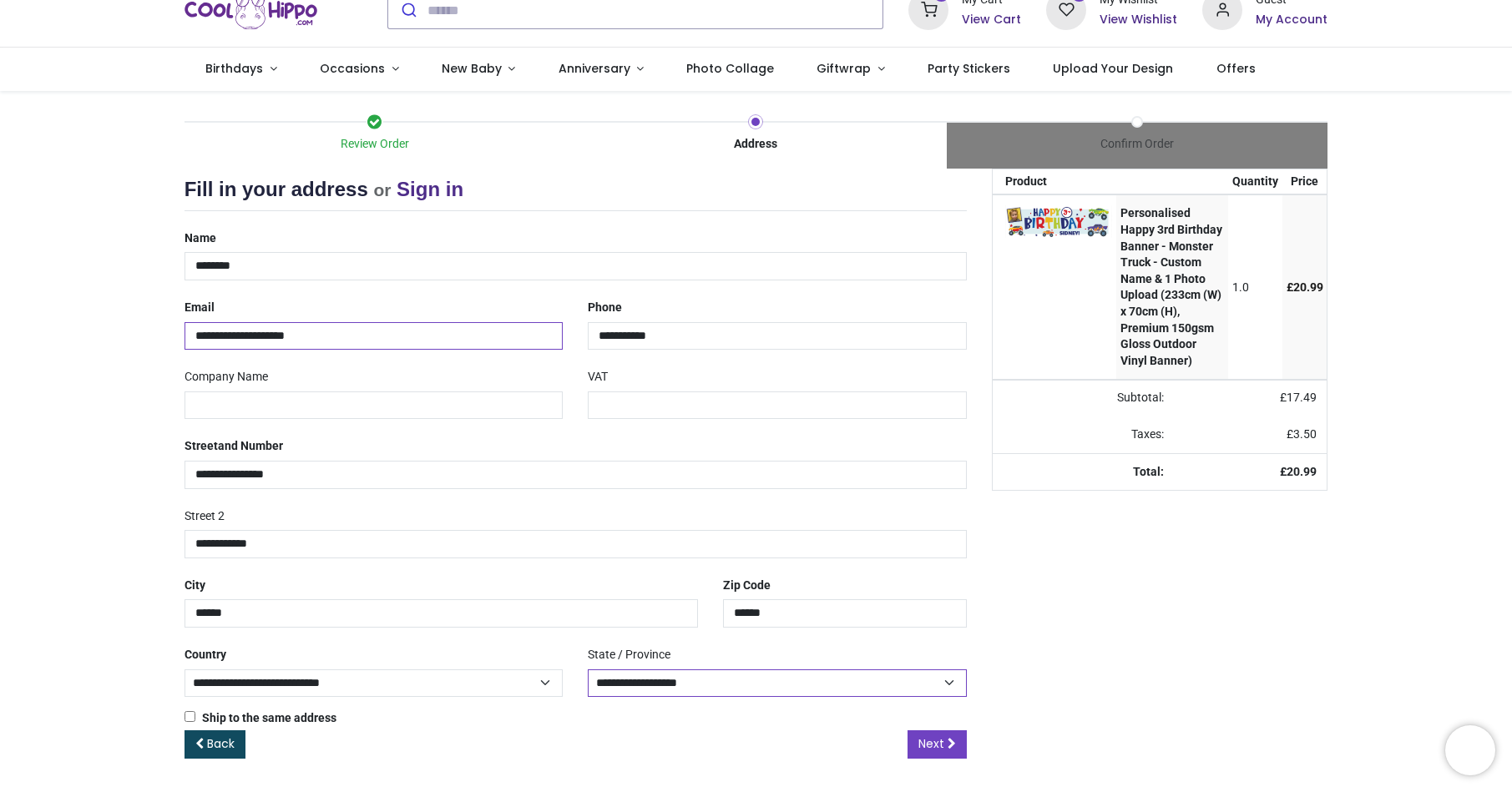 The height and width of the screenshot is (792, 1512). I want to click on label: Country, so click(206, 655).